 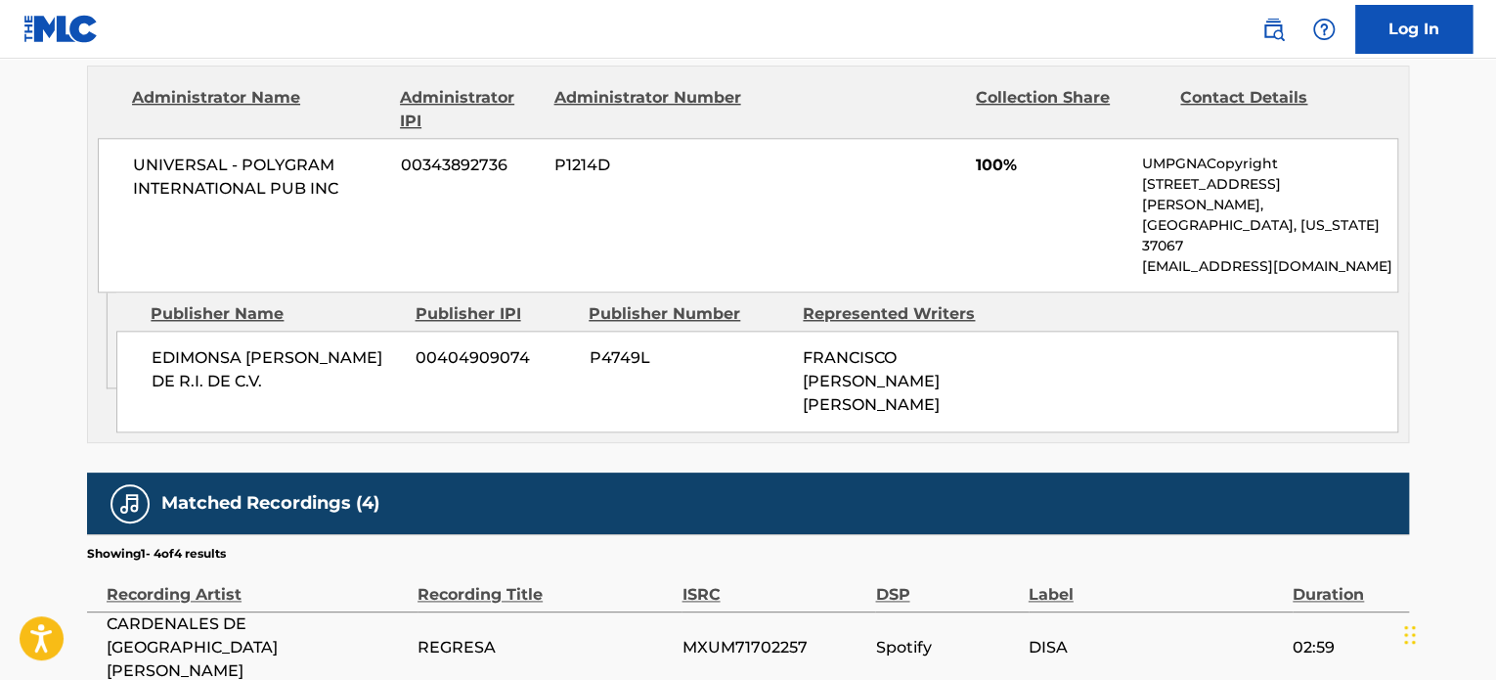 What do you see at coordinates (545, 584) in the screenshot?
I see `div: Recording Title` at bounding box center [545, 584].